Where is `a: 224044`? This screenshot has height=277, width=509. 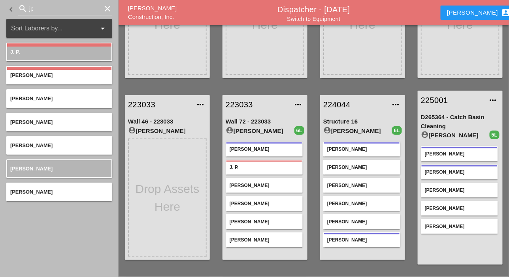 a: 224044 is located at coordinates (354, 105).